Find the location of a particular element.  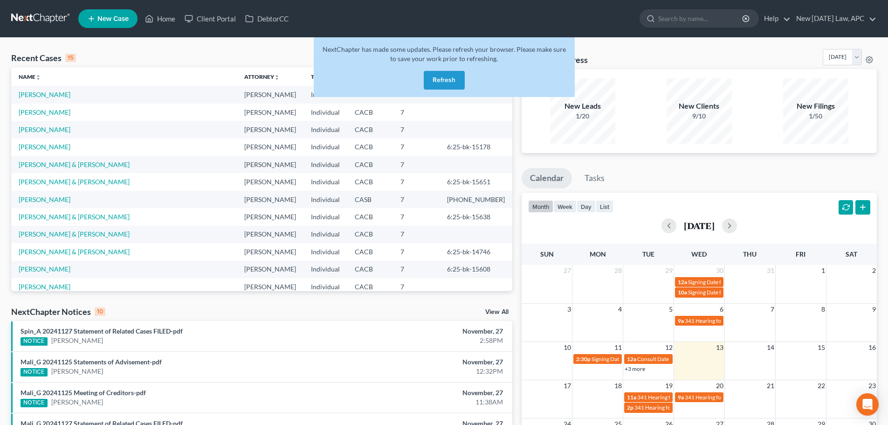

span: 11 is located at coordinates (618, 347).